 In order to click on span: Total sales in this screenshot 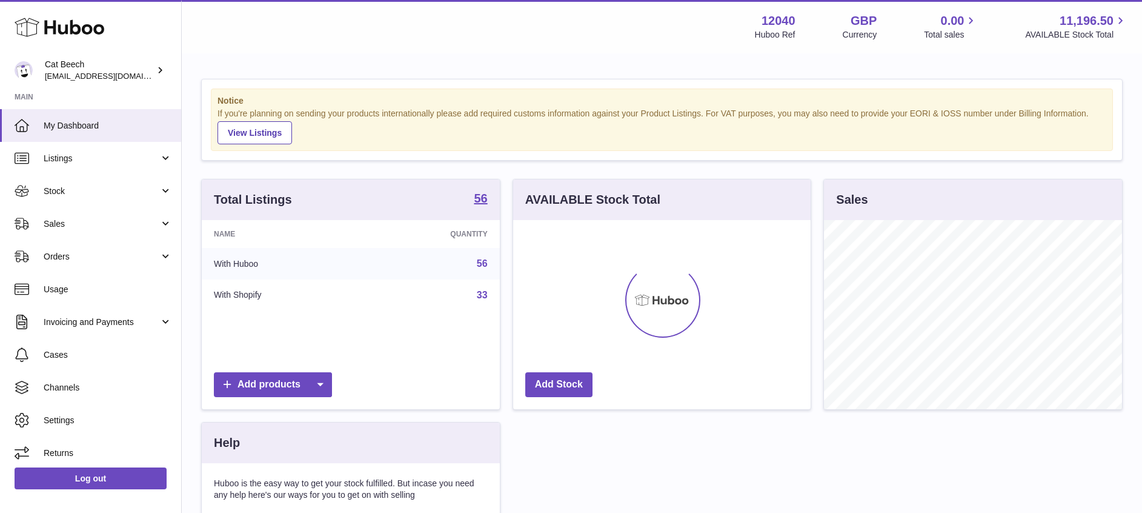, I will do `click(951, 35)`.